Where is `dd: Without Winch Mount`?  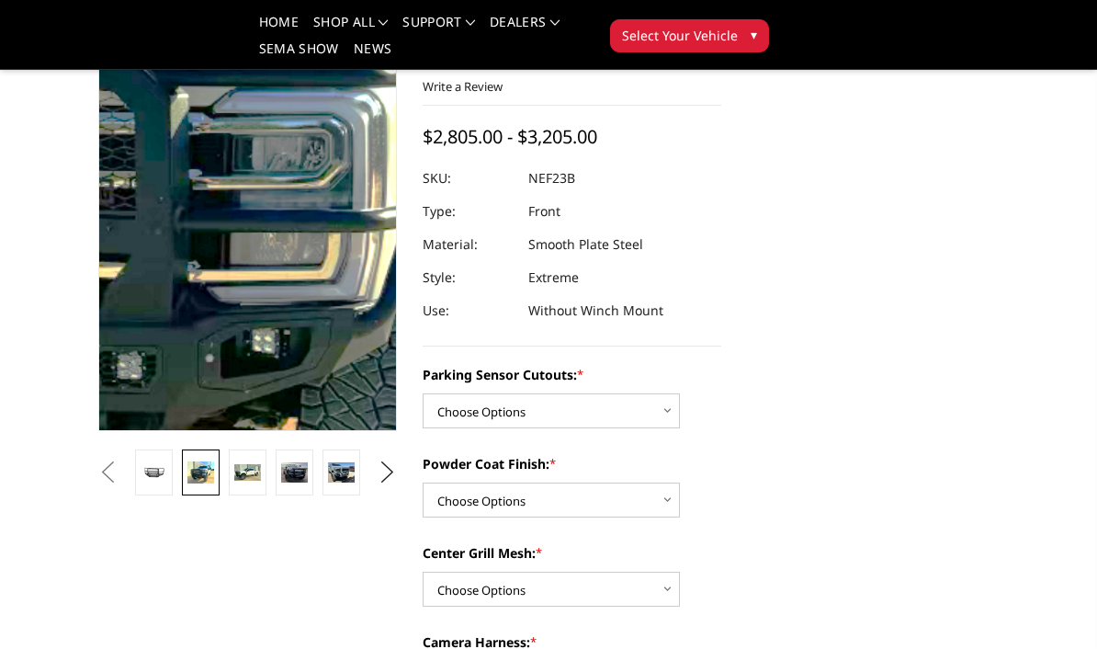
dd: Without Winch Mount is located at coordinates (595, 310).